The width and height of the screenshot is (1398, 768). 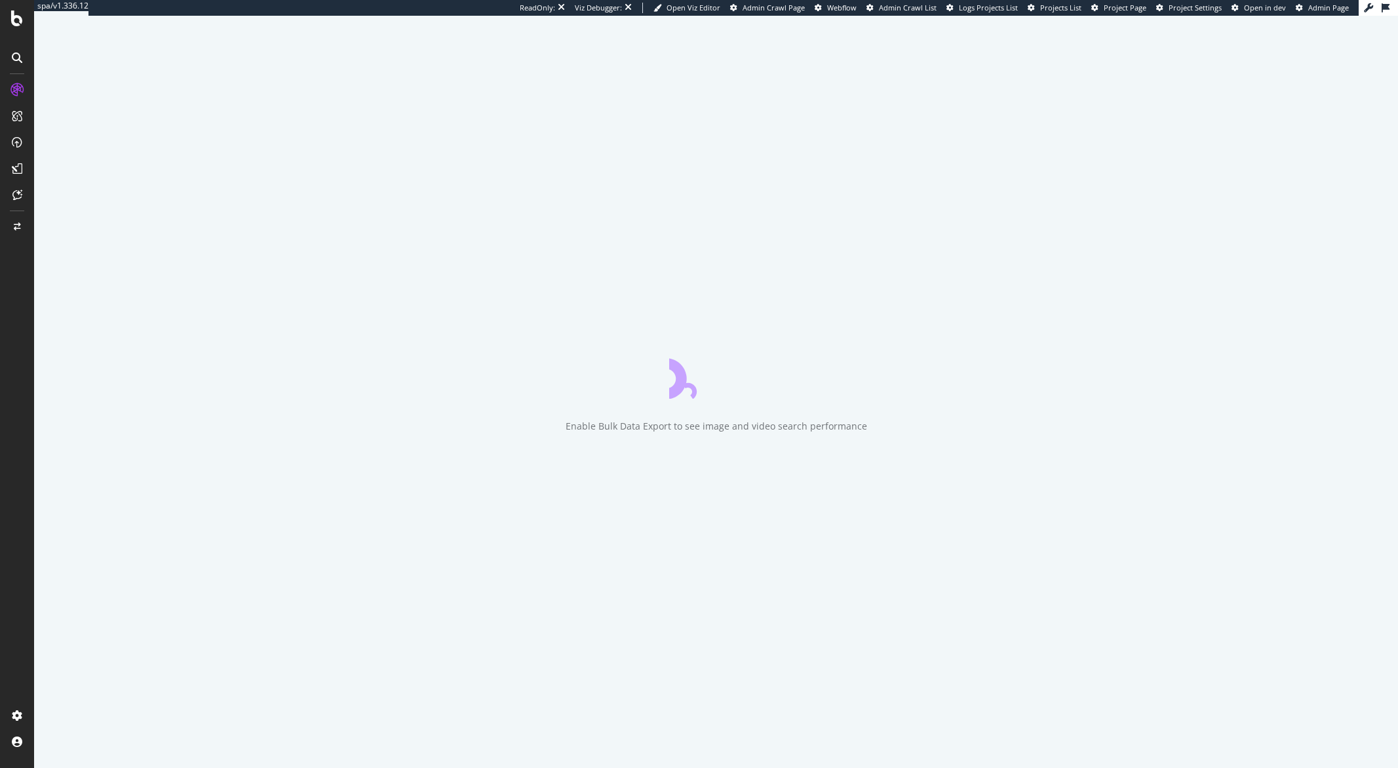 I want to click on a: Logs Projects List, so click(x=982, y=8).